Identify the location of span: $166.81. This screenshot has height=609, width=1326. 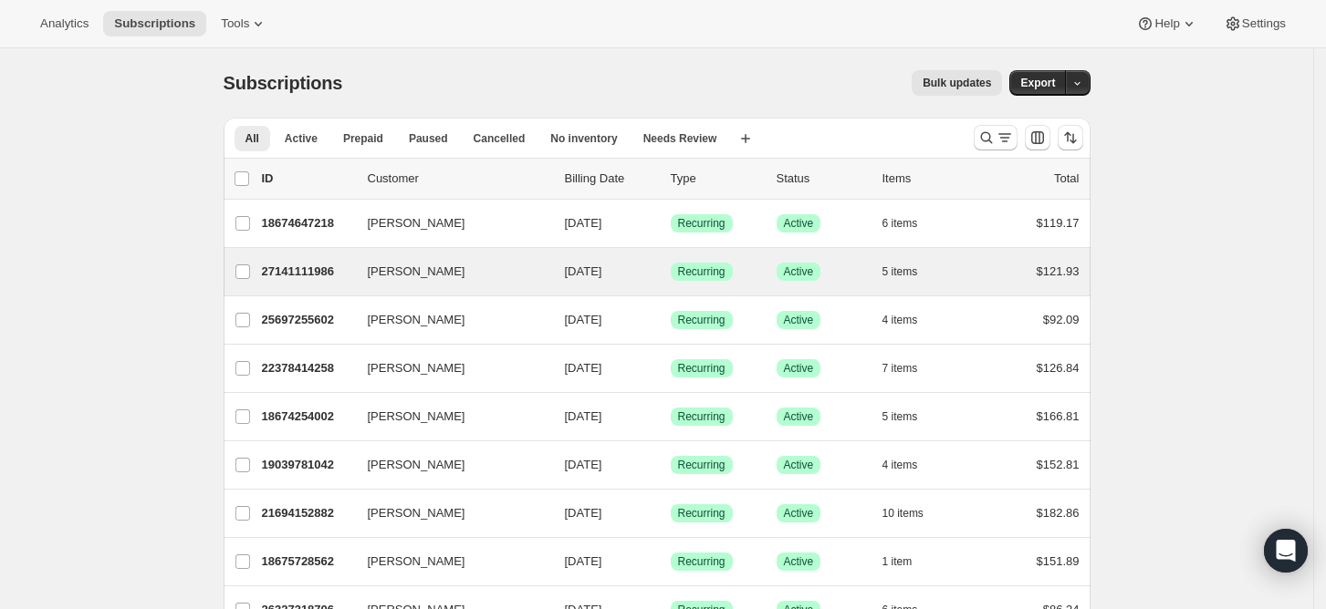
(1057, 416).